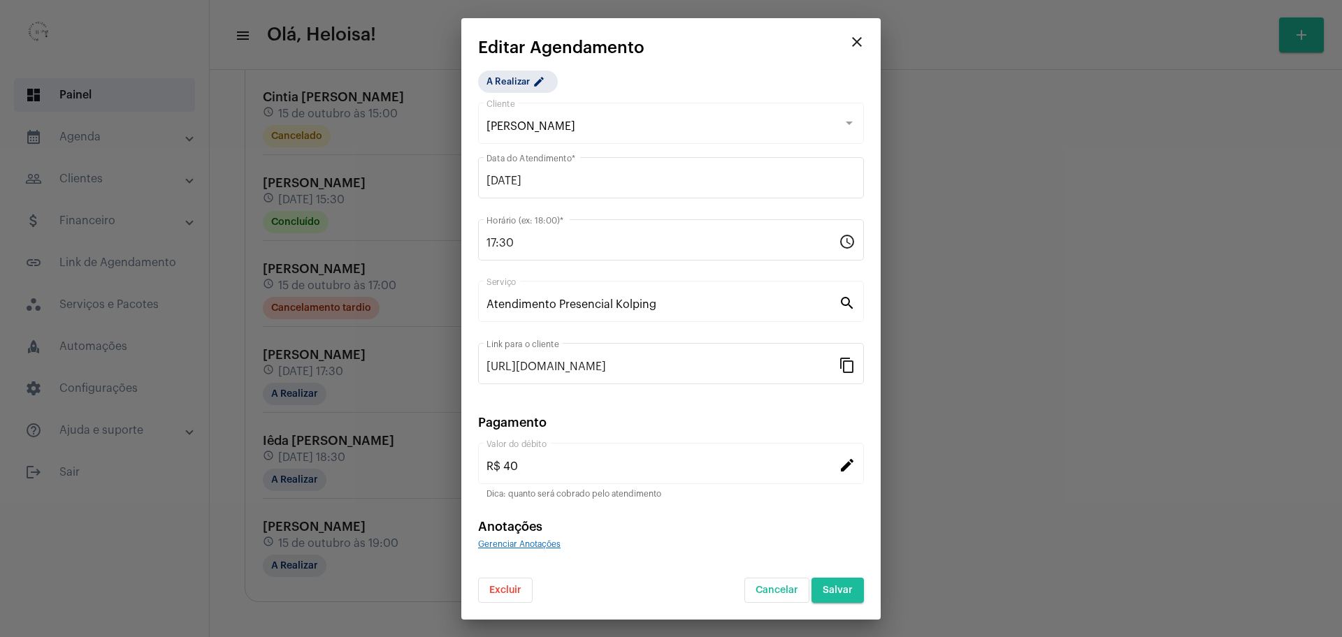  What do you see at coordinates (574, 495) in the screenshot?
I see `mat-hint: Dica: quanto será cobrado pelo atendimento` at bounding box center [574, 495].